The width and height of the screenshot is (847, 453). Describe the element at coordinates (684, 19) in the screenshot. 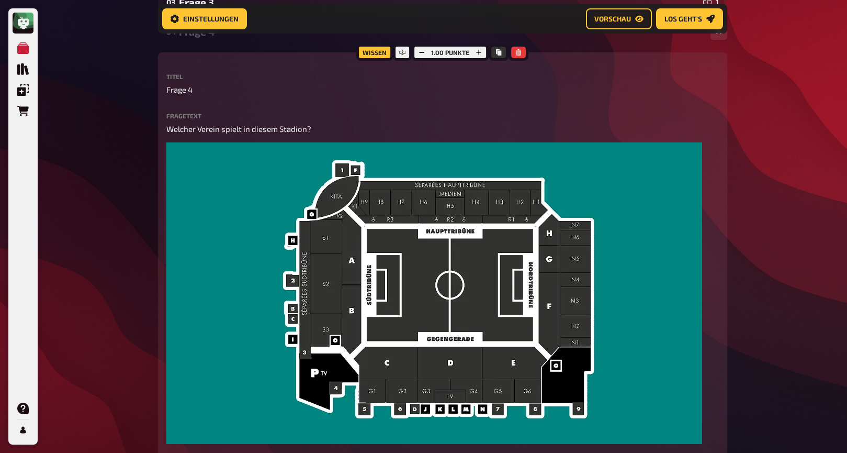

I see `span: Los geht's` at that location.